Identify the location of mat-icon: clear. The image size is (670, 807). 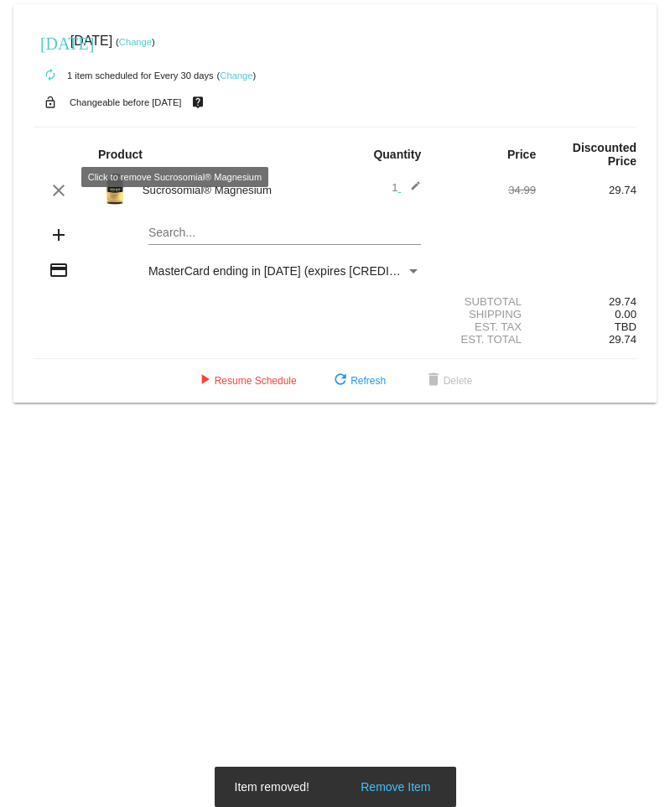
(59, 190).